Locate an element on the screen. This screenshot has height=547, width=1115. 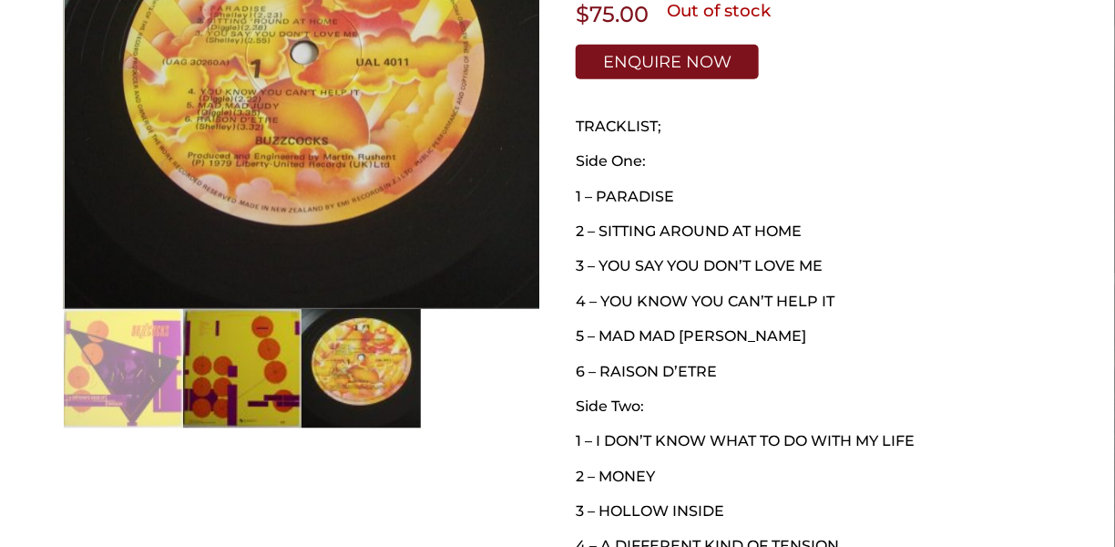
p: 3 – HOLLOW INSIDE is located at coordinates (814, 511).